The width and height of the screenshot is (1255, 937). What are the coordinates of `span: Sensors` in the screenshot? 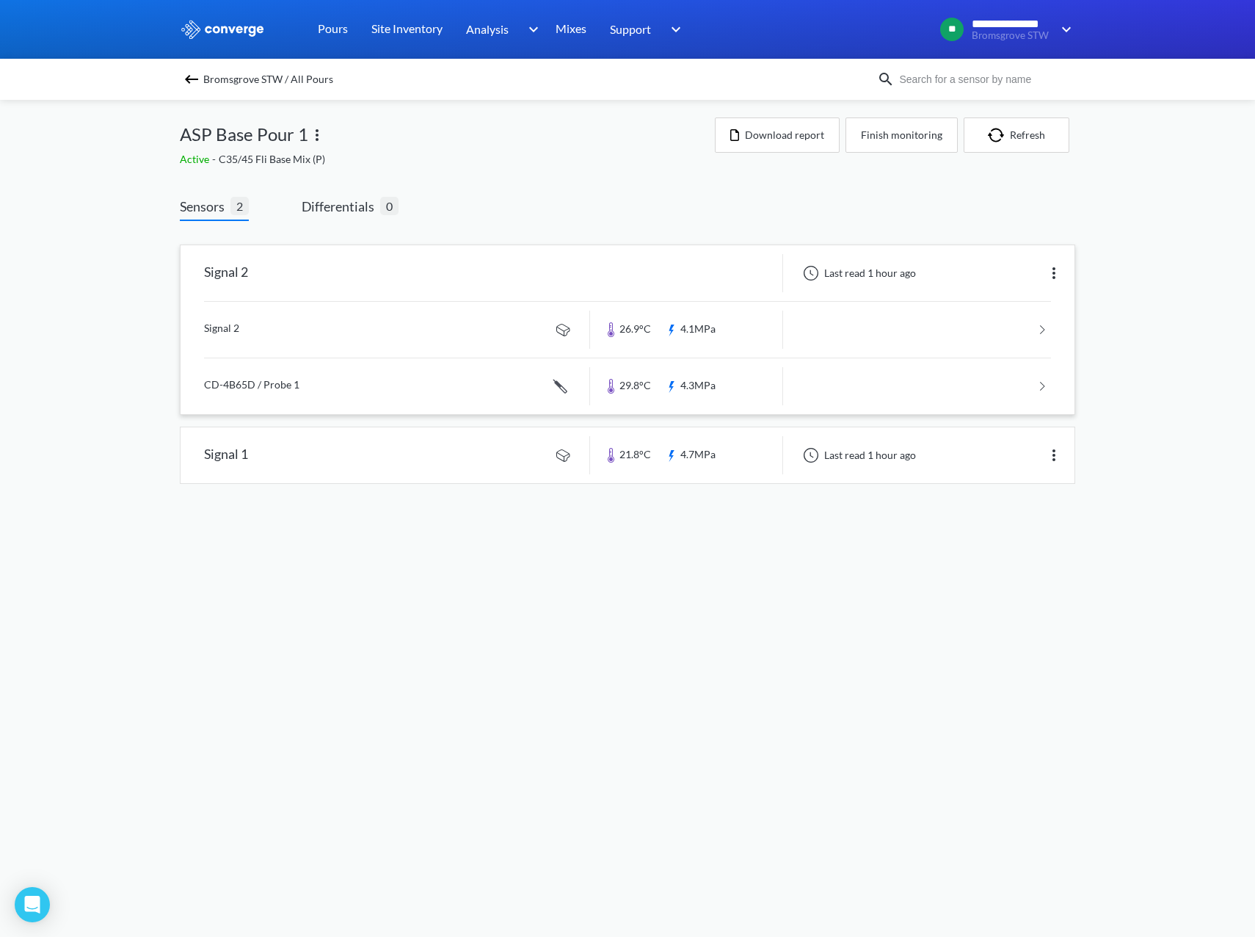 It's located at (205, 206).